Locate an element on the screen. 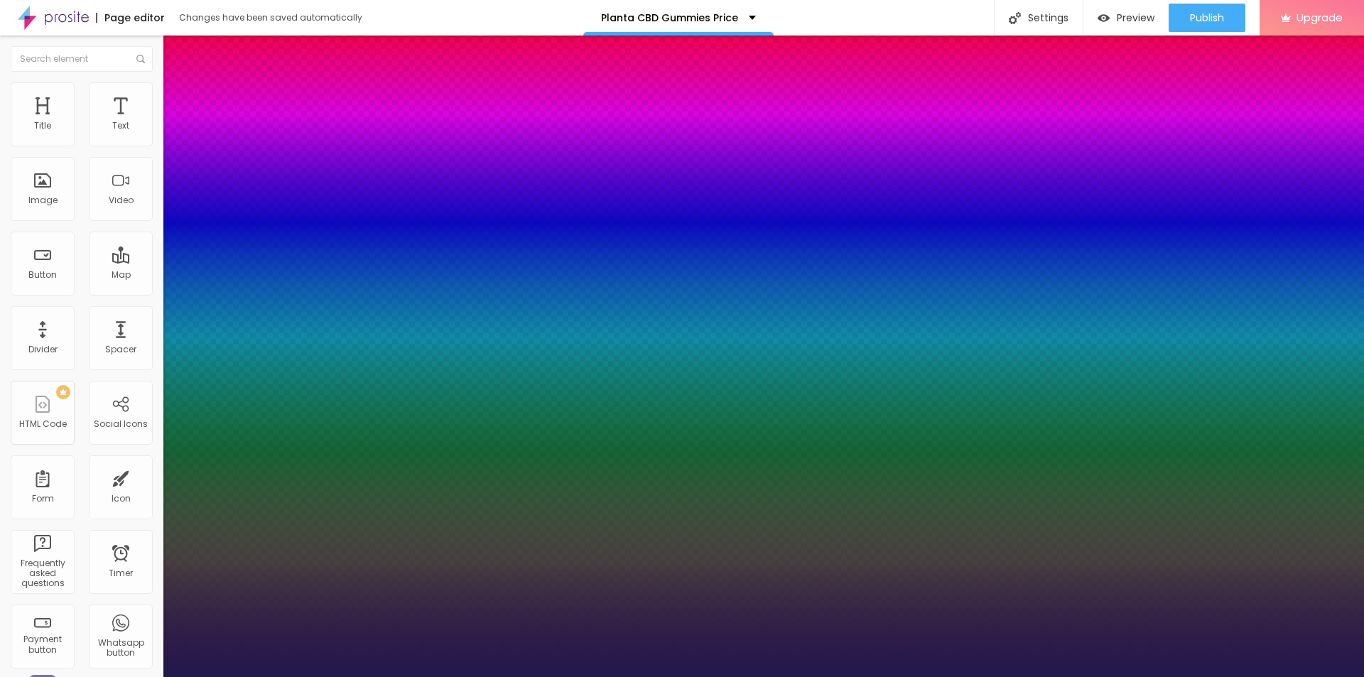  p: Planta CBD Gummies Price is located at coordinates (669, 18).